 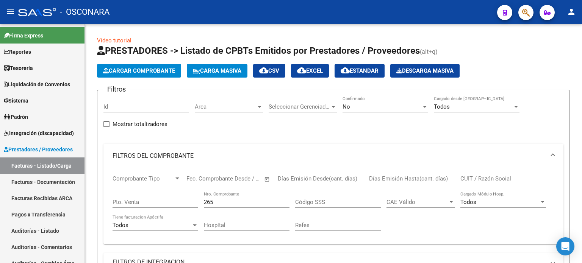 I want to click on span: Integración (discapacidad), so click(x=39, y=133).